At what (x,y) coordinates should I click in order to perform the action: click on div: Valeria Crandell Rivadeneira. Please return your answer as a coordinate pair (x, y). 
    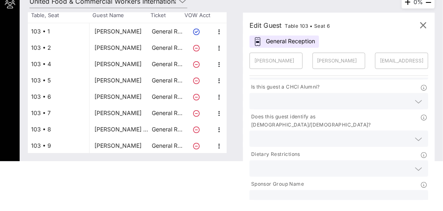
    Looking at the image, I should click on (118, 97).